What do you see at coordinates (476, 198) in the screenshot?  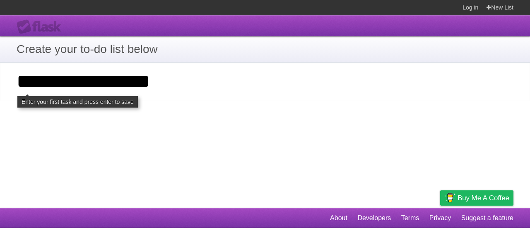 I see `a: Buy me a coffee` at bounding box center [476, 198].